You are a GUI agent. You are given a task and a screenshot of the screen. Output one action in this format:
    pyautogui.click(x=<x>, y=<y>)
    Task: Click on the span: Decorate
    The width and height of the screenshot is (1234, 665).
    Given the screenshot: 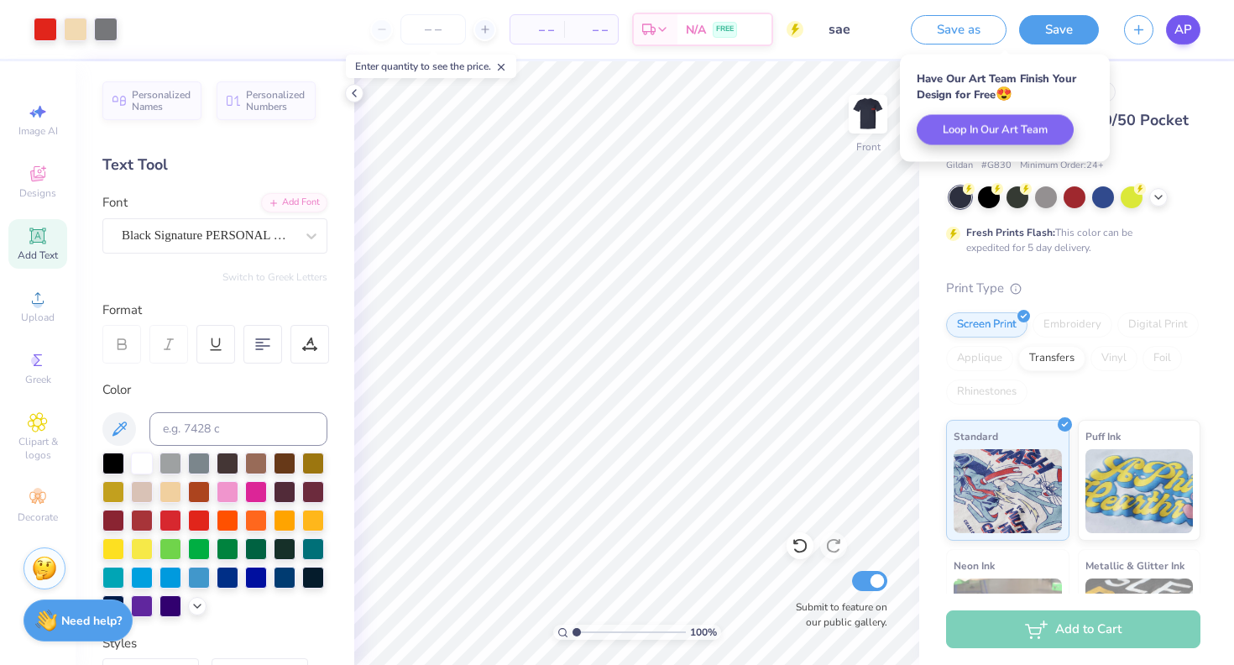 What is the action you would take?
    pyautogui.click(x=38, y=517)
    